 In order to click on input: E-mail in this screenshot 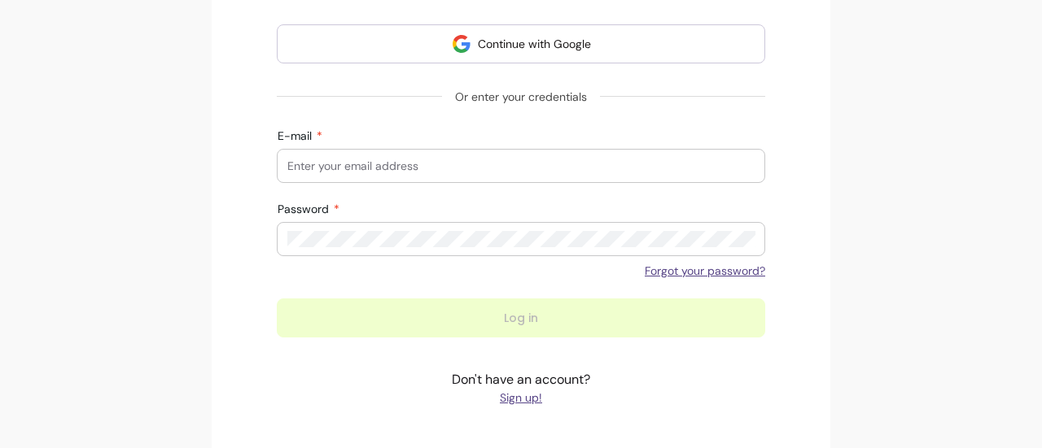, I will do `click(521, 166)`.